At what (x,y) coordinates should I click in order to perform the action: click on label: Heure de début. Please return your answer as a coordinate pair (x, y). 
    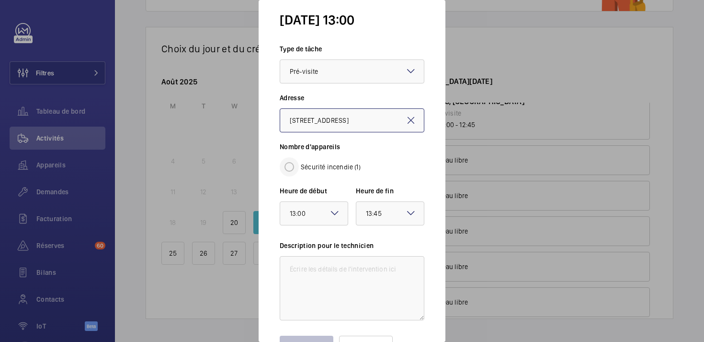
    Looking at the image, I should click on (314, 191).